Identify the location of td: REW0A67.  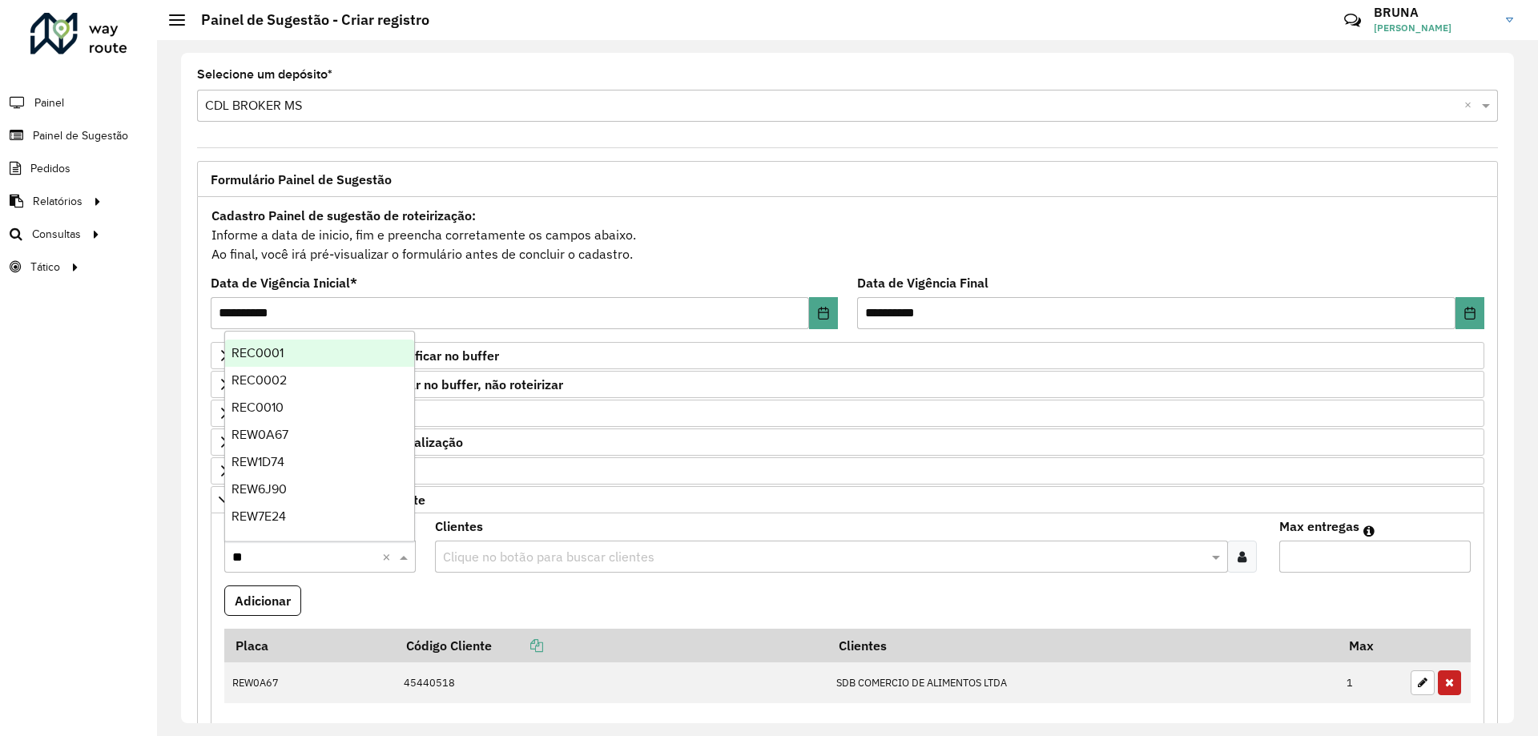
(310, 683).